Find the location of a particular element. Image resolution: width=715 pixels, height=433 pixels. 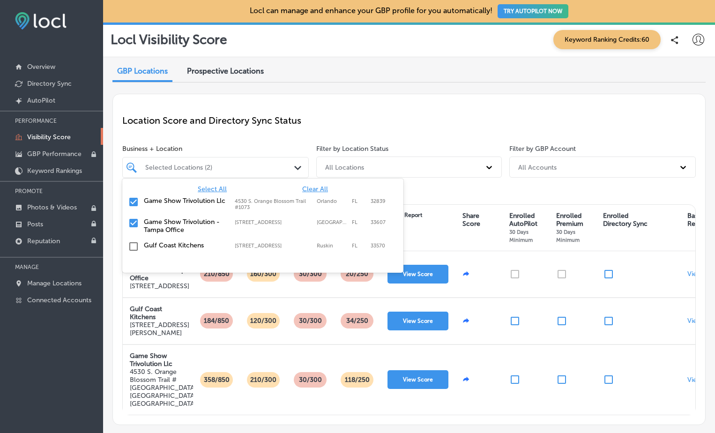

label: Filter by Location Status is located at coordinates (352, 149).